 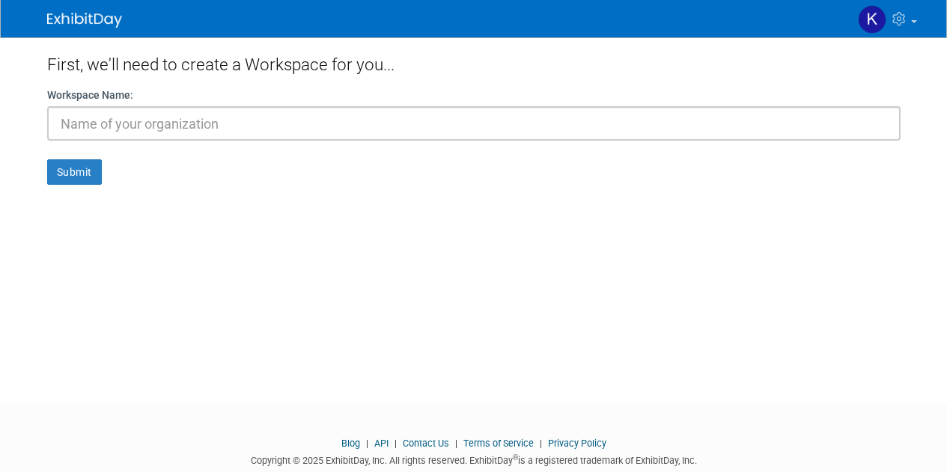 What do you see at coordinates (74, 172) in the screenshot?
I see `button: Submit` at bounding box center [74, 172].